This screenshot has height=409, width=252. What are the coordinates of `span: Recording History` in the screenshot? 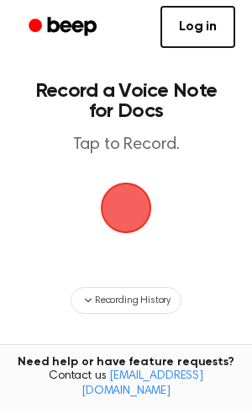 It's located at (133, 300).